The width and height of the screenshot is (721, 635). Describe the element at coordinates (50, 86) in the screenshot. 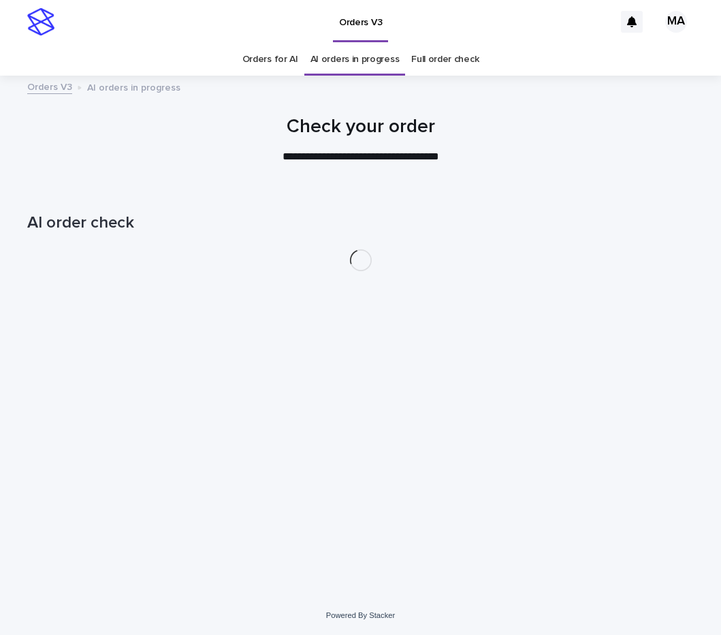

I see `a: Orders V3` at that location.